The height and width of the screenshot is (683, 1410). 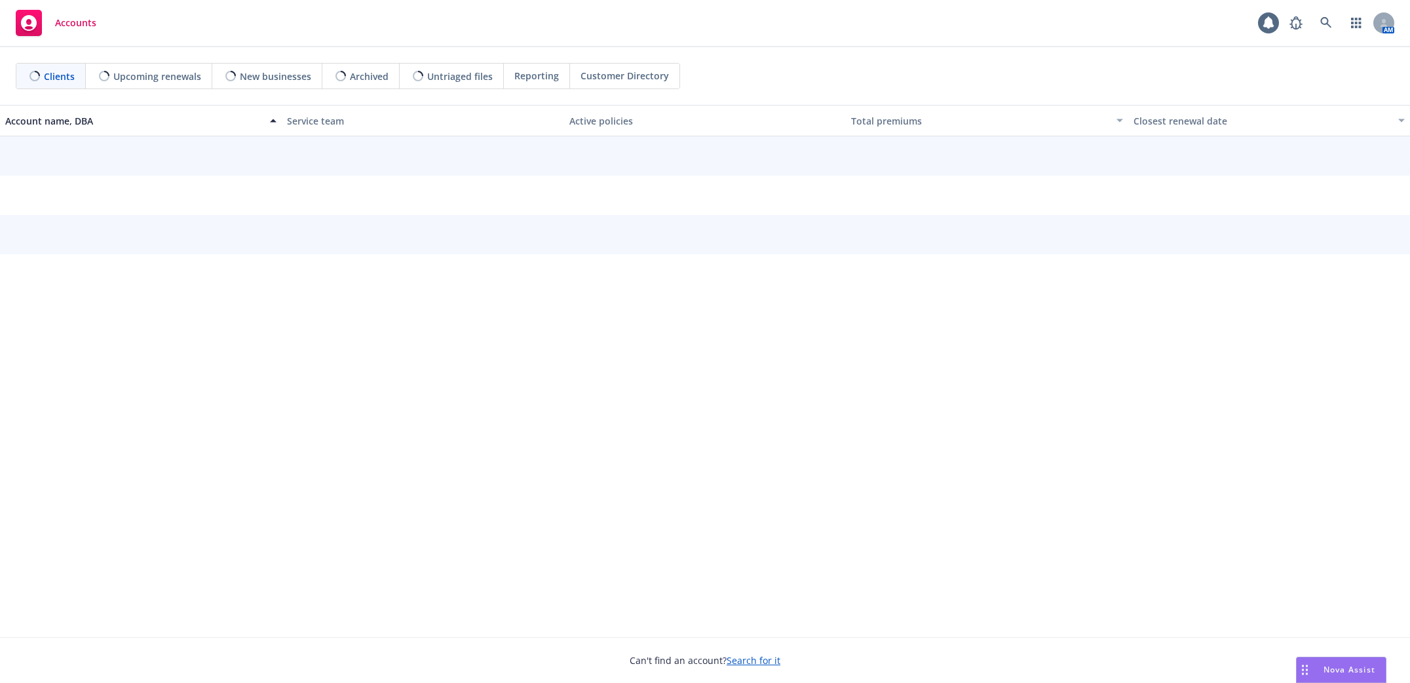 What do you see at coordinates (157, 76) in the screenshot?
I see `span: Upcoming renewals` at bounding box center [157, 76].